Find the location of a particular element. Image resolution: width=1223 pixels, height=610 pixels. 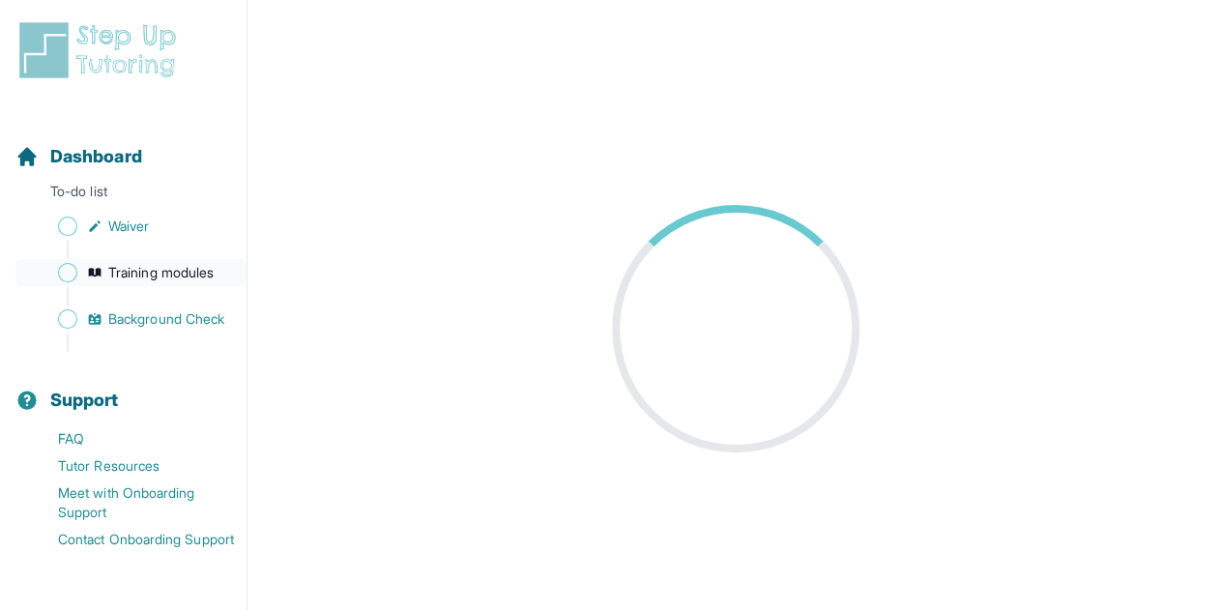

a: Dashboard is located at coordinates (78, 157).